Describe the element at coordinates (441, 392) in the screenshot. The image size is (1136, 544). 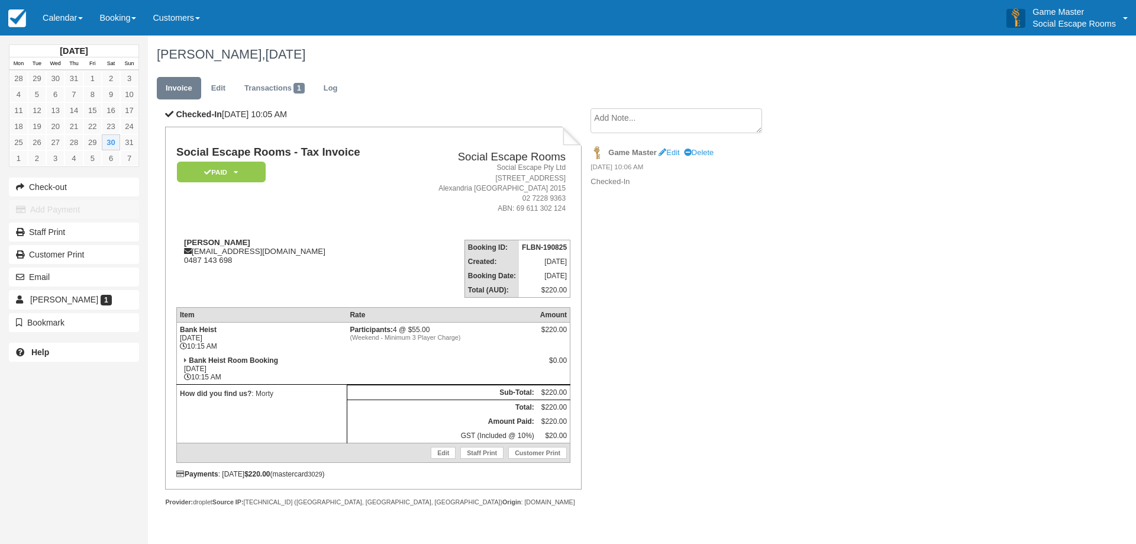
I see `th: Sub-Total:` at that location.